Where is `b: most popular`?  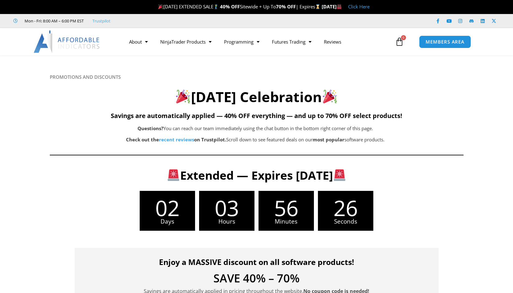
b: most popular is located at coordinates (328, 139).